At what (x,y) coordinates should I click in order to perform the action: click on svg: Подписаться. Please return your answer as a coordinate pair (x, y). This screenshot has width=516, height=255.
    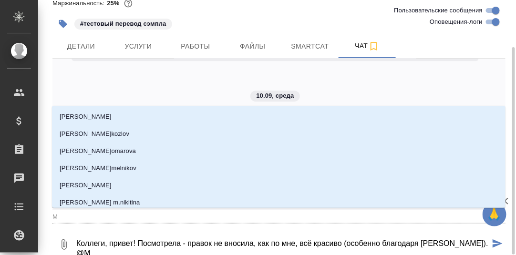
    Looking at the image, I should click on (374, 46).